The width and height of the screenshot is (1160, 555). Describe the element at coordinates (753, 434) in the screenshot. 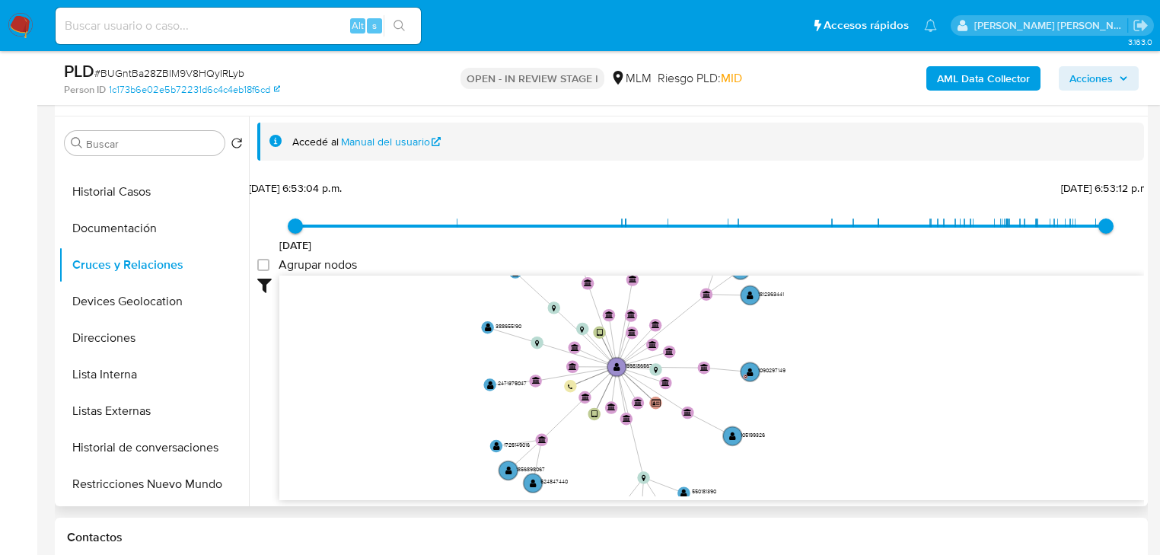

I see `text: 105199326` at that location.